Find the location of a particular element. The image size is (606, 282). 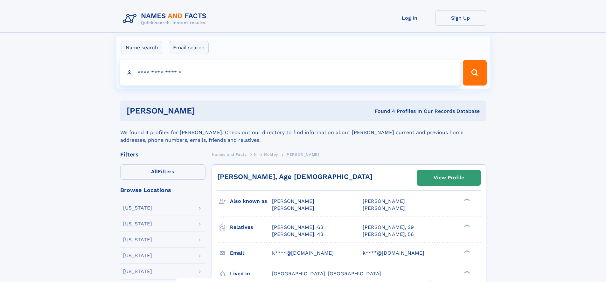

h3: Also known as is located at coordinates (251, 202).